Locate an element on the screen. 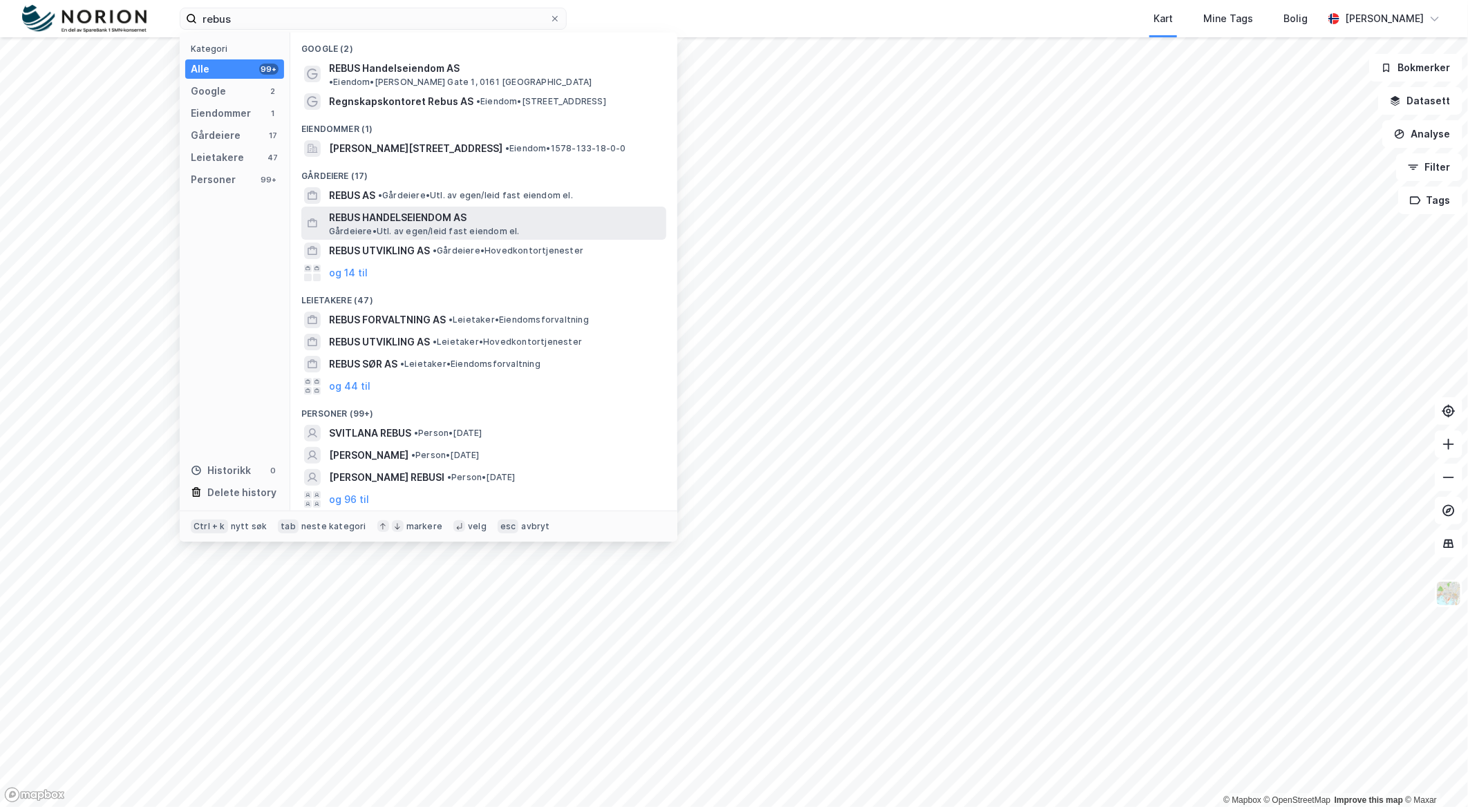 Image resolution: width=1468 pixels, height=807 pixels. div: Eiendommer is located at coordinates (220, 113).